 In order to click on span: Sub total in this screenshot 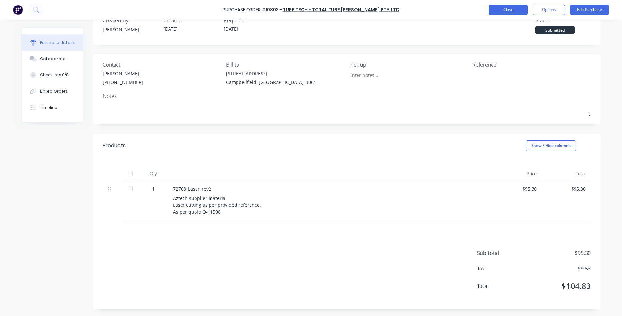, I will do `click(501, 253)`.